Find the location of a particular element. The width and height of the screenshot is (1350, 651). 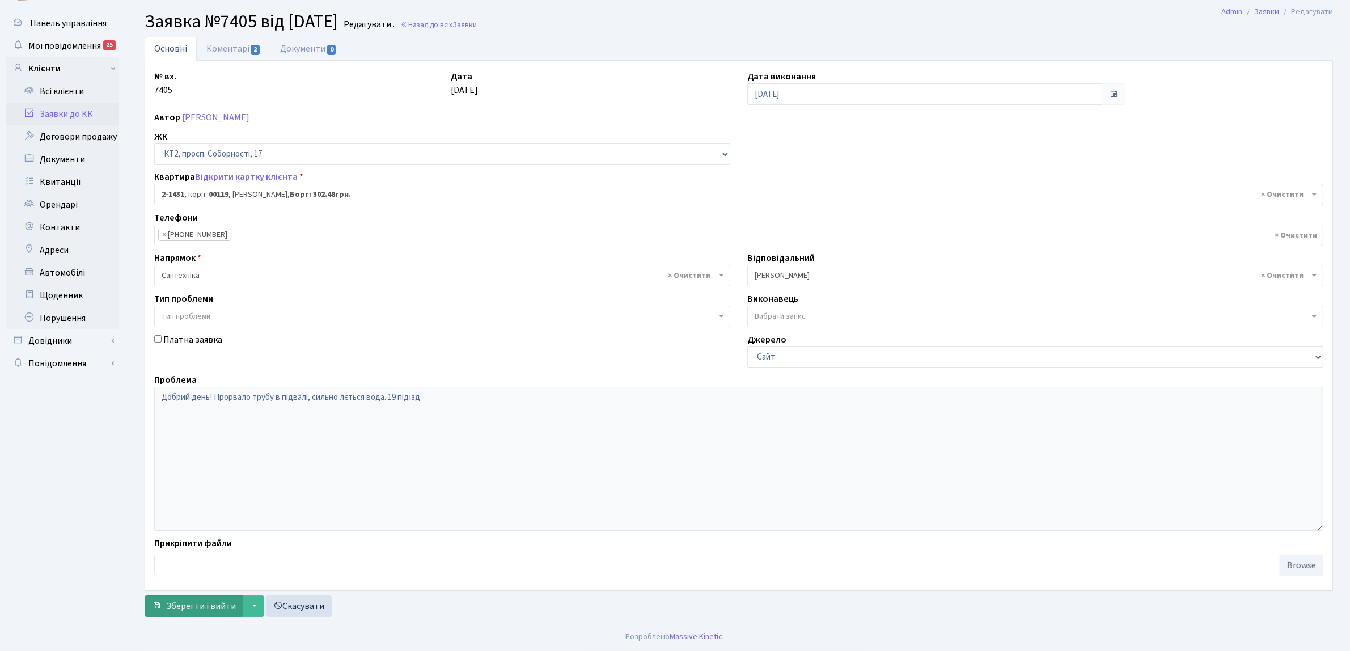

a: Автомобілі is located at coordinates (62, 273).